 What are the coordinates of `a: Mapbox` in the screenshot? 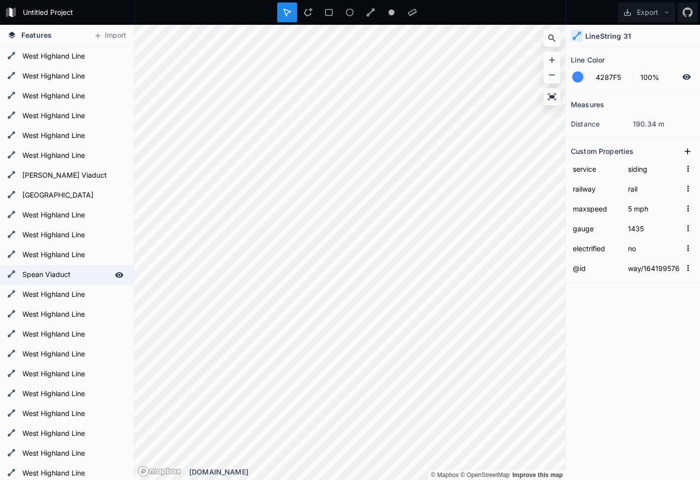 It's located at (445, 475).